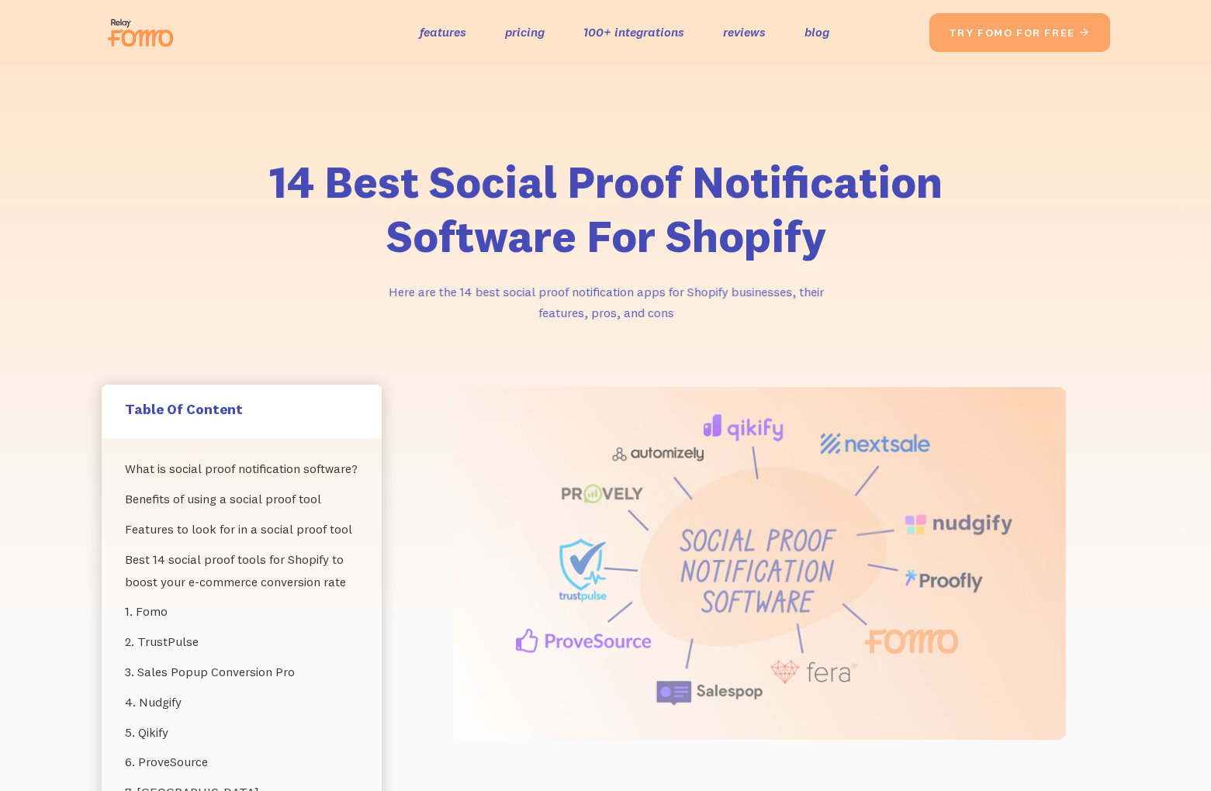  I want to click on a: Best 14 social proof tools for Shopify to boost your e-commerce conversion rate, so click(241, 571).